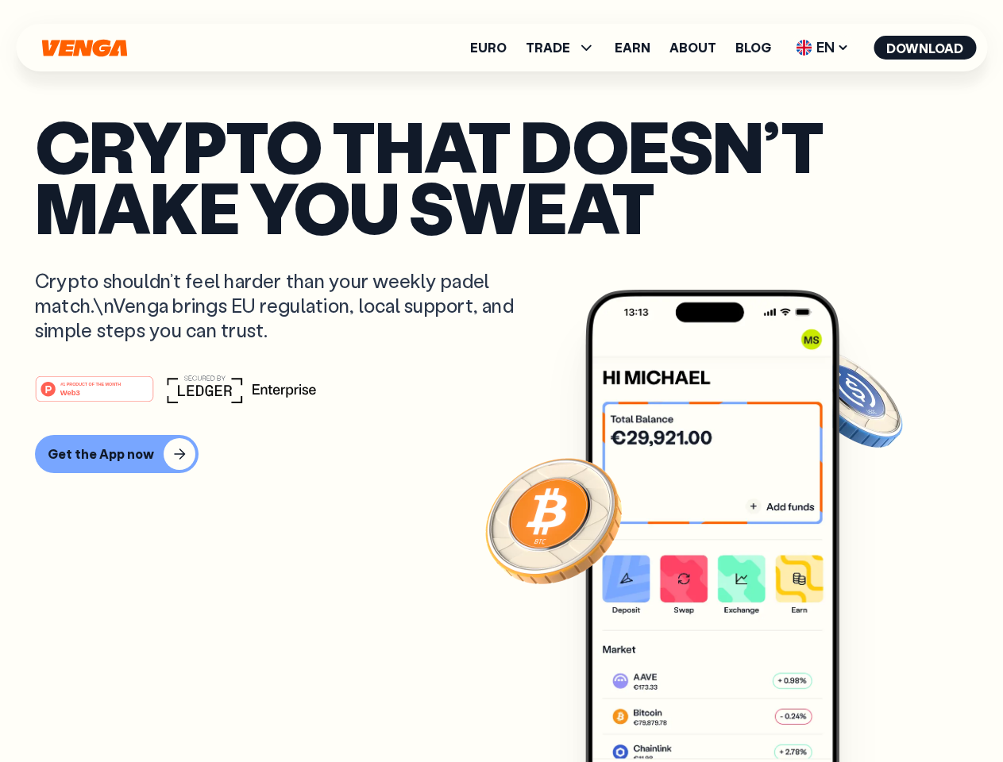 The height and width of the screenshot is (762, 1003). I want to click on a: Get the App now, so click(501, 454).